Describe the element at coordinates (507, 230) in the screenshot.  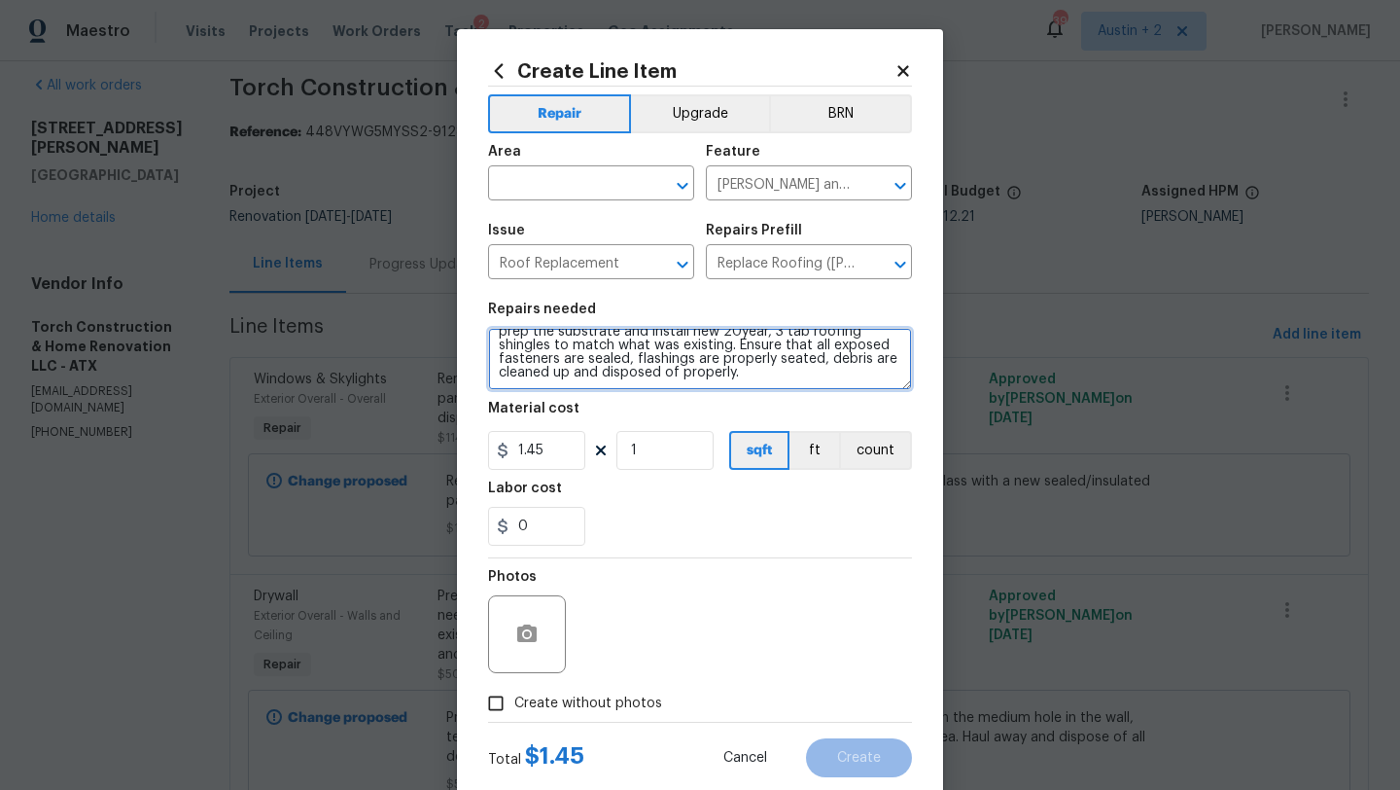
I see `h5: Issue` at that location.